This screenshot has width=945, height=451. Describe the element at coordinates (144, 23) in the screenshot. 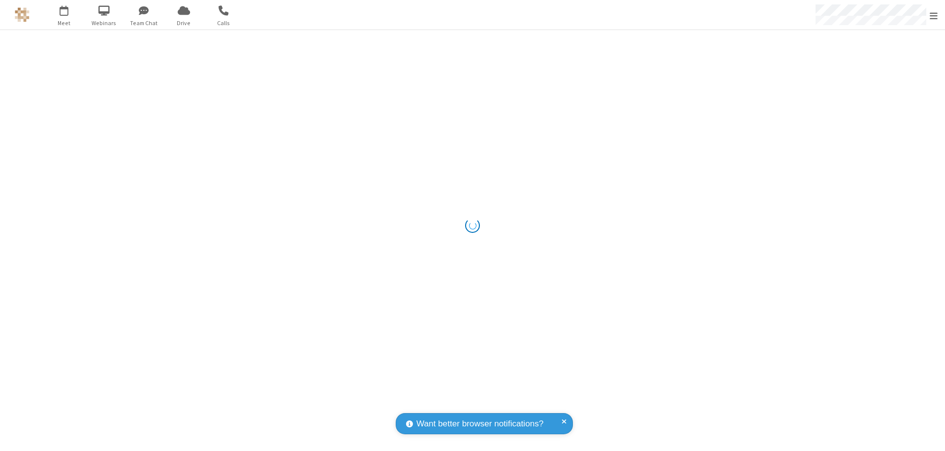

I see `span: Team Chat` at that location.